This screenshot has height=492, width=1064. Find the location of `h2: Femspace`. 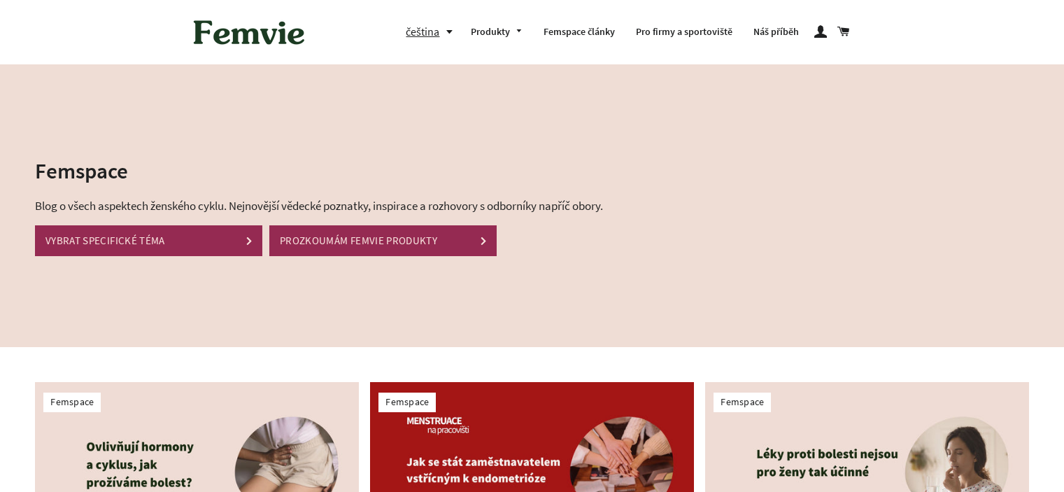

h2: Femspace is located at coordinates (327, 170).